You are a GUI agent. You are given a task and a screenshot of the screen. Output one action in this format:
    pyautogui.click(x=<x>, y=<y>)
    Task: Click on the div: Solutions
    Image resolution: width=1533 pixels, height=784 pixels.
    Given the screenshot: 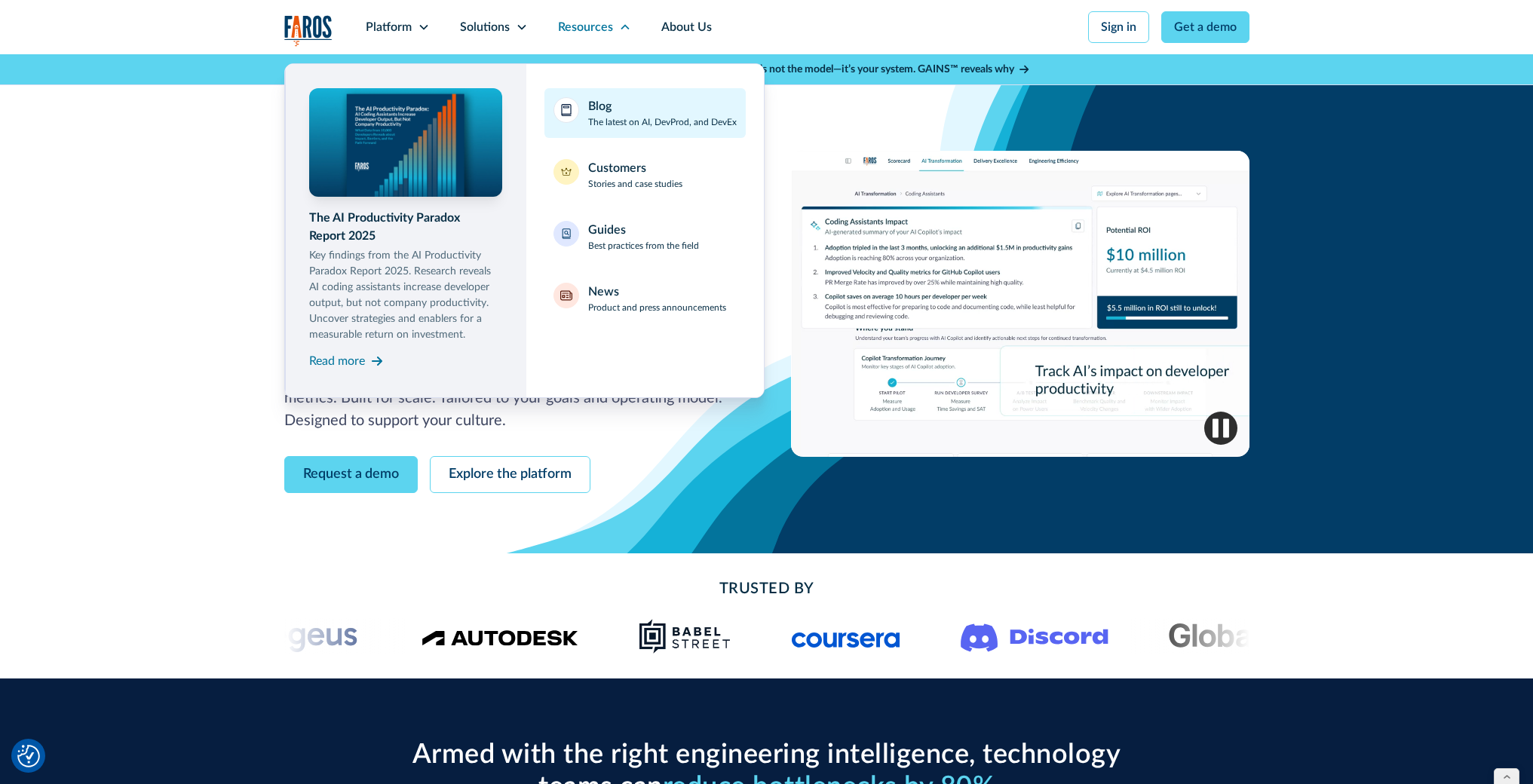 What is the action you would take?
    pyautogui.click(x=484, y=28)
    